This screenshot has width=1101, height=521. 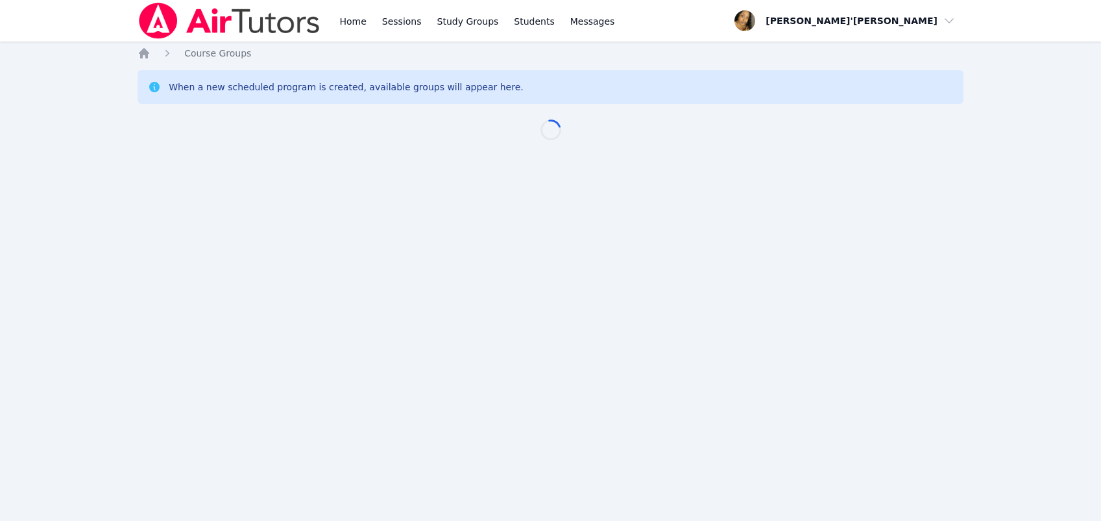 What do you see at coordinates (593, 21) in the screenshot?
I see `span: Messages` at bounding box center [593, 21].